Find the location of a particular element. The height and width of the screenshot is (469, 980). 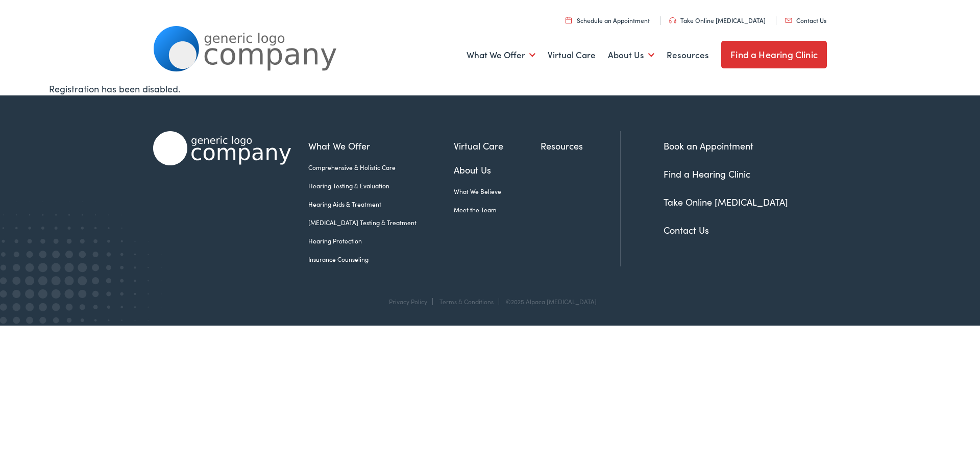

a: What We Believe is located at coordinates (497, 191).